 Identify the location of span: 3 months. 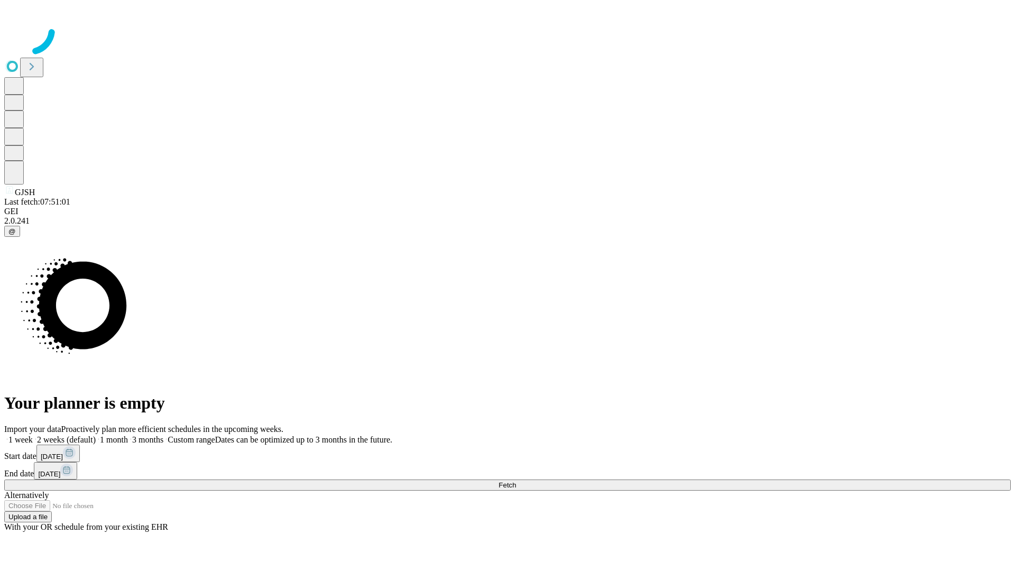
(147, 439).